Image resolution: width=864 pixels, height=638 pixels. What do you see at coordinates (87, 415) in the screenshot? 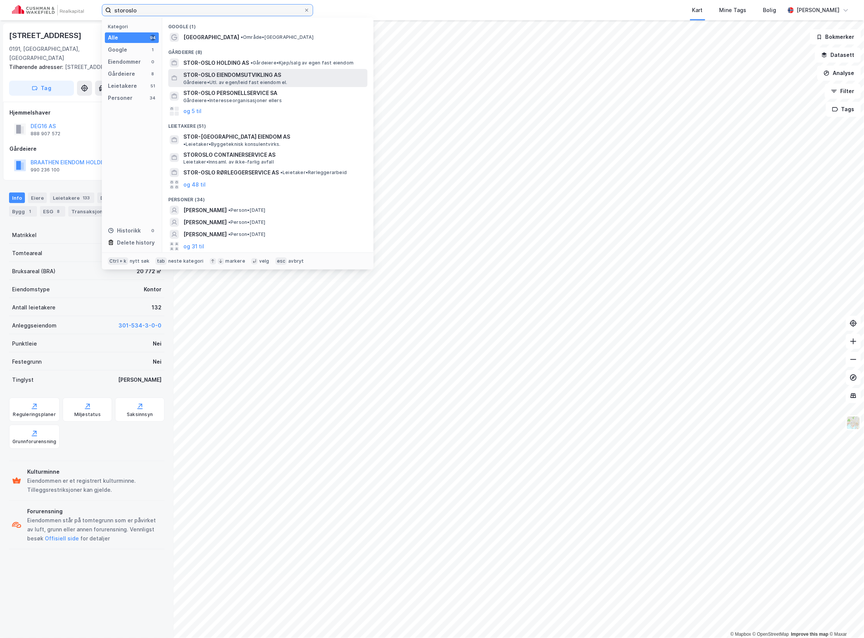
I see `div: Miljøstatus` at bounding box center [87, 415].